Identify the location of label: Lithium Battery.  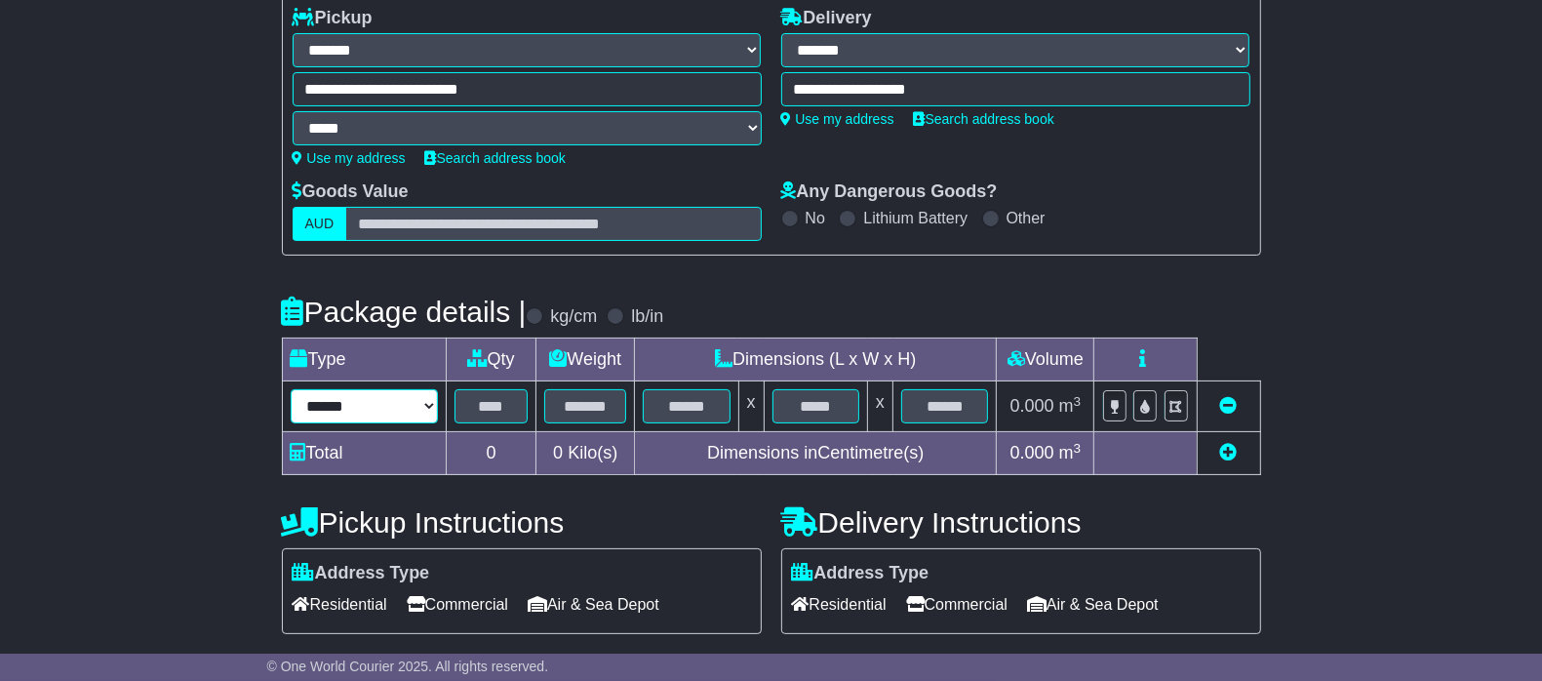
(915, 218).